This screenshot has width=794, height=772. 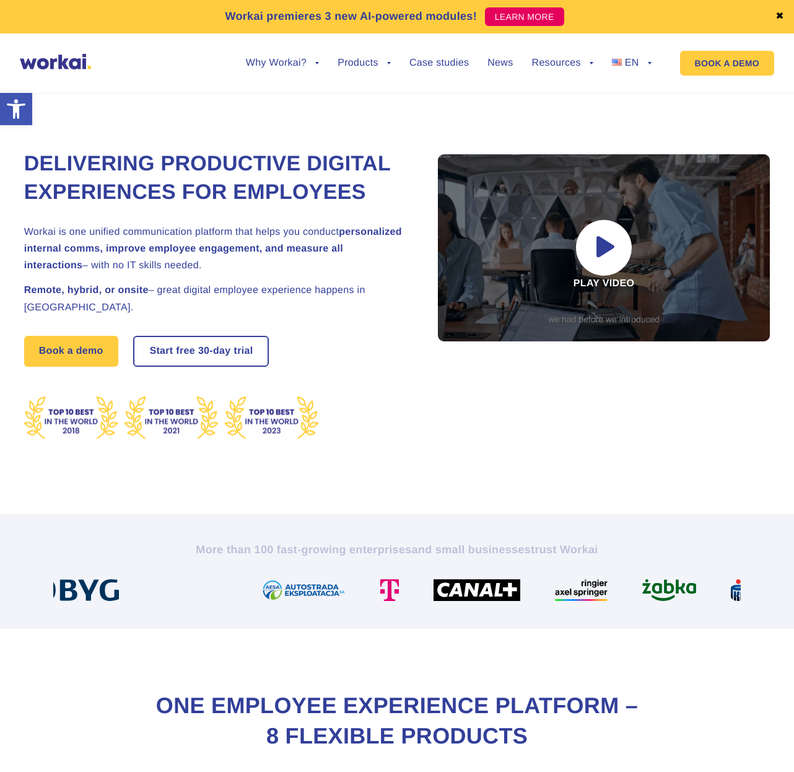 I want to click on div: Play video, so click(x=604, y=248).